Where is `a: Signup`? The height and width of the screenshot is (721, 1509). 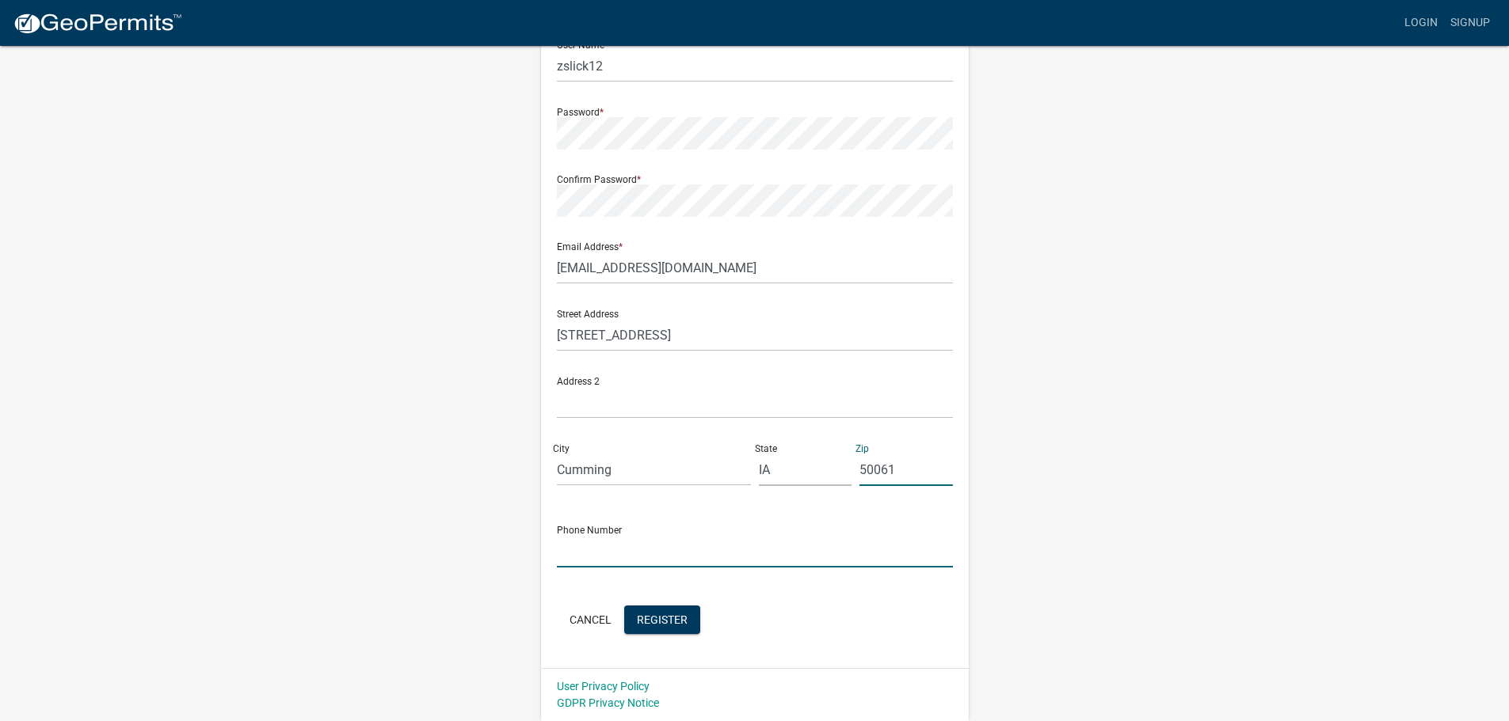 a: Signup is located at coordinates (1470, 23).